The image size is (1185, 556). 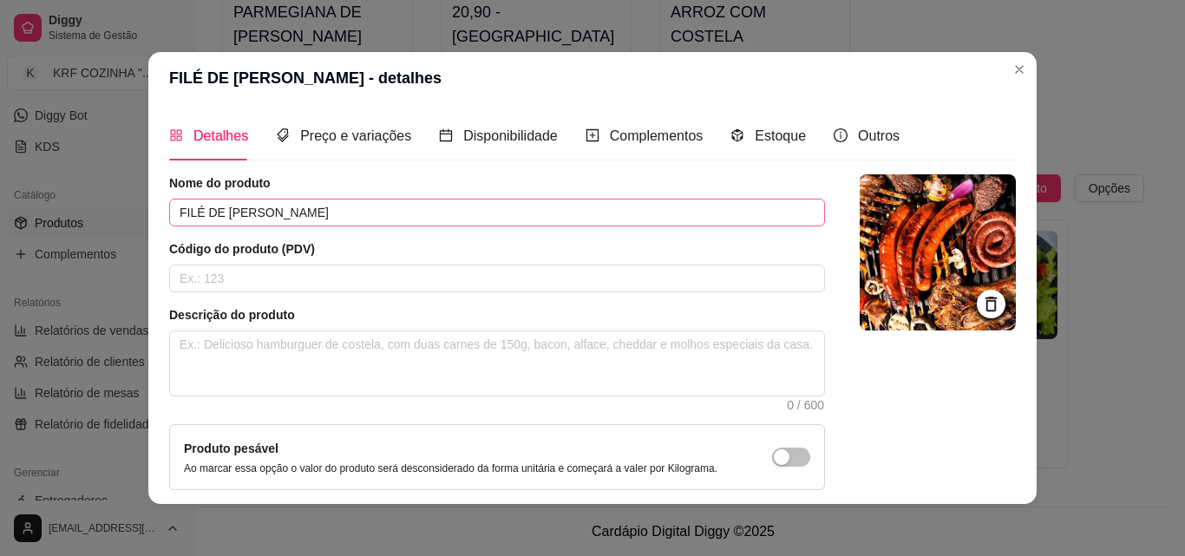 I want to click on input: Ex.: Hamburguer de costela, so click(x=497, y=212).